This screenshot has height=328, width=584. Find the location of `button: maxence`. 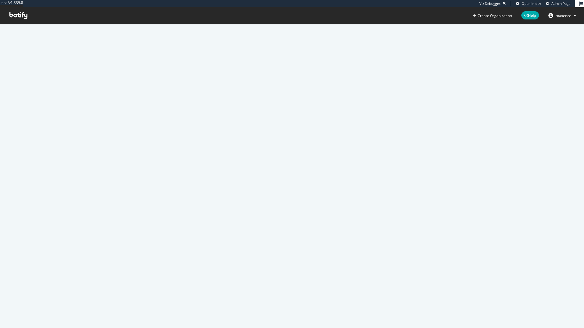

button: maxence is located at coordinates (562, 16).